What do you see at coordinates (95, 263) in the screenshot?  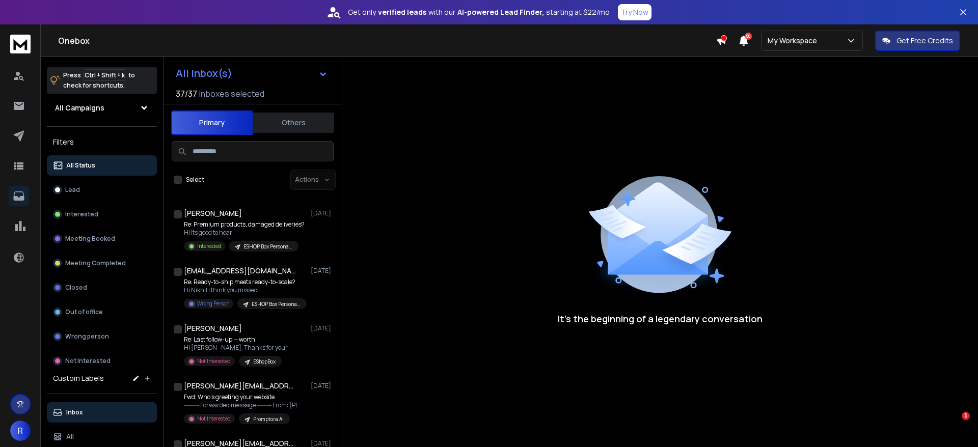 I see `p: Meeting Completed` at bounding box center [95, 263].